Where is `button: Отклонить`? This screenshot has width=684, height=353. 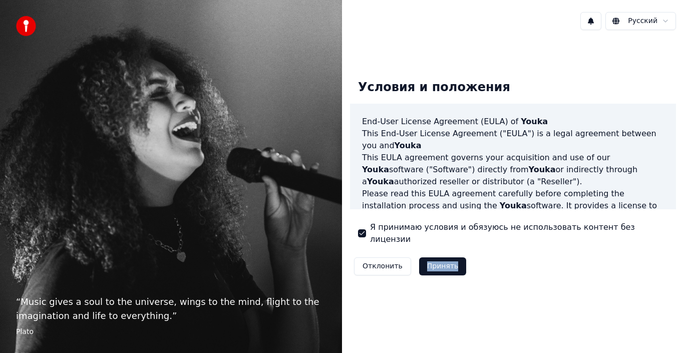 button: Отклонить is located at coordinates (383, 267).